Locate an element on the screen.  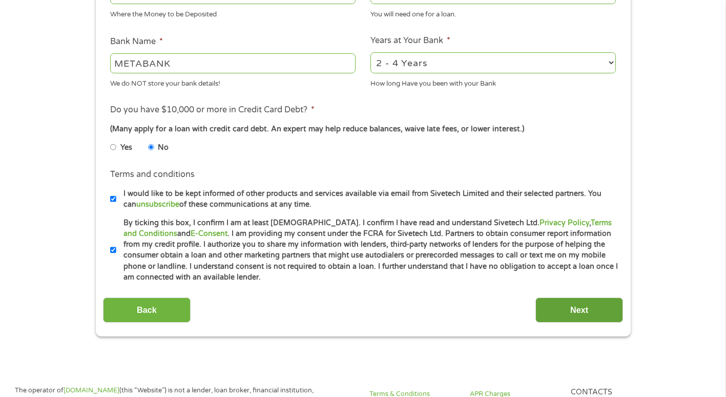
div: How long Have you been with your Bank is located at coordinates (493, 81).